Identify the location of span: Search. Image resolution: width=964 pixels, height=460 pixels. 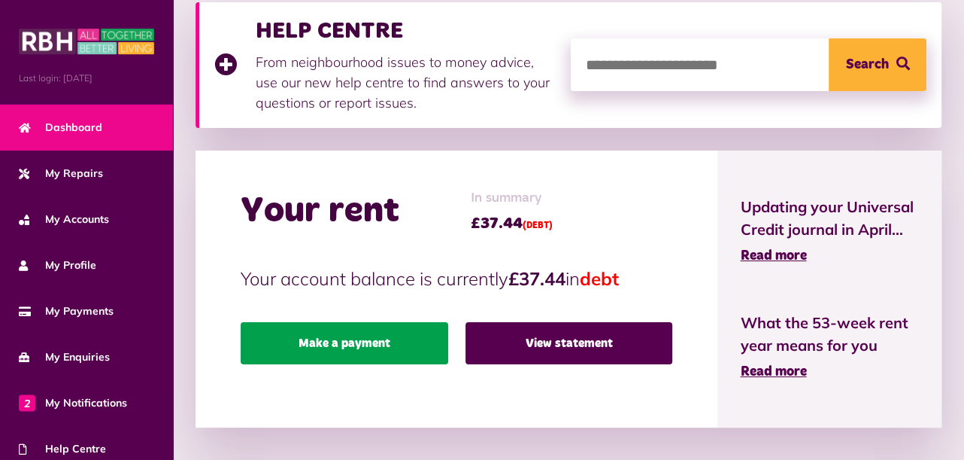
(867, 65).